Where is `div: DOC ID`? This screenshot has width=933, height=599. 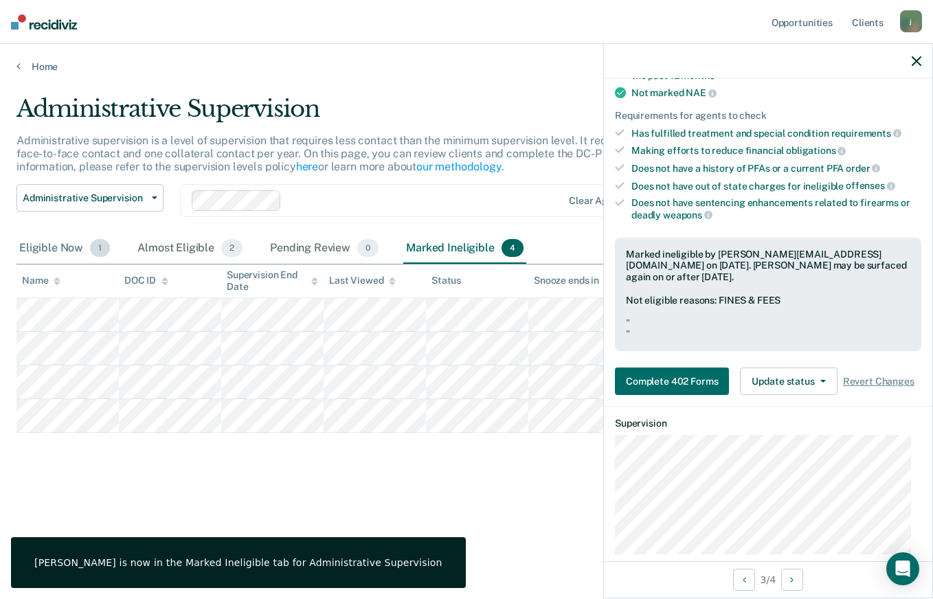 div: DOC ID is located at coordinates (146, 280).